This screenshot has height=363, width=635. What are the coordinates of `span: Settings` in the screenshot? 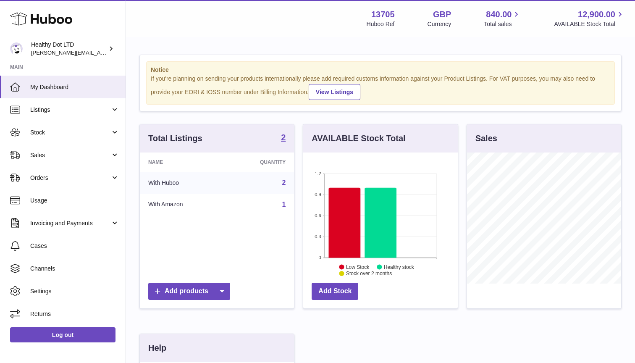 It's located at (75, 291).